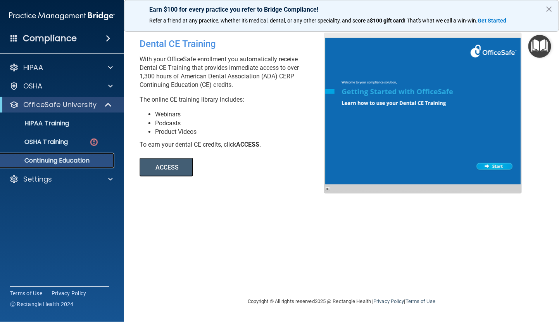 Image resolution: width=559 pixels, height=322 pixels. I want to click on div: To earn your dental CE credits, click ., so click(234, 145).